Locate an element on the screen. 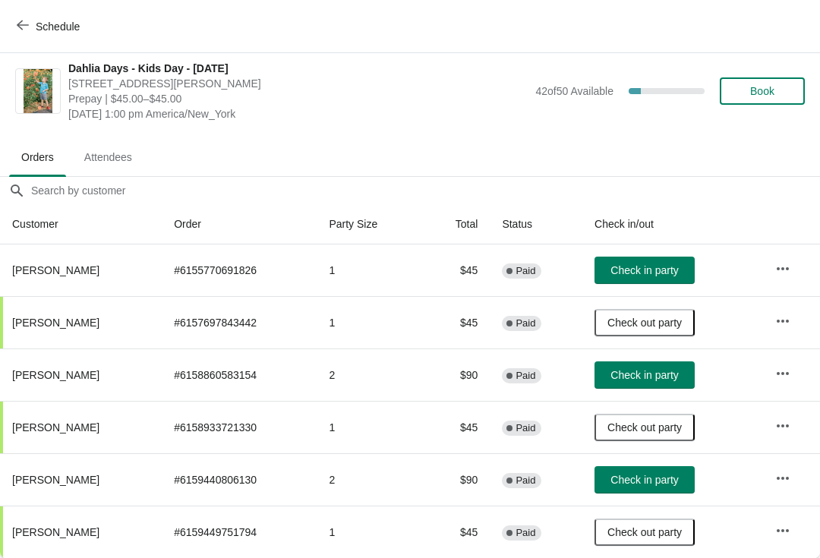 This screenshot has height=558, width=820. span: Book is located at coordinates (763, 91).